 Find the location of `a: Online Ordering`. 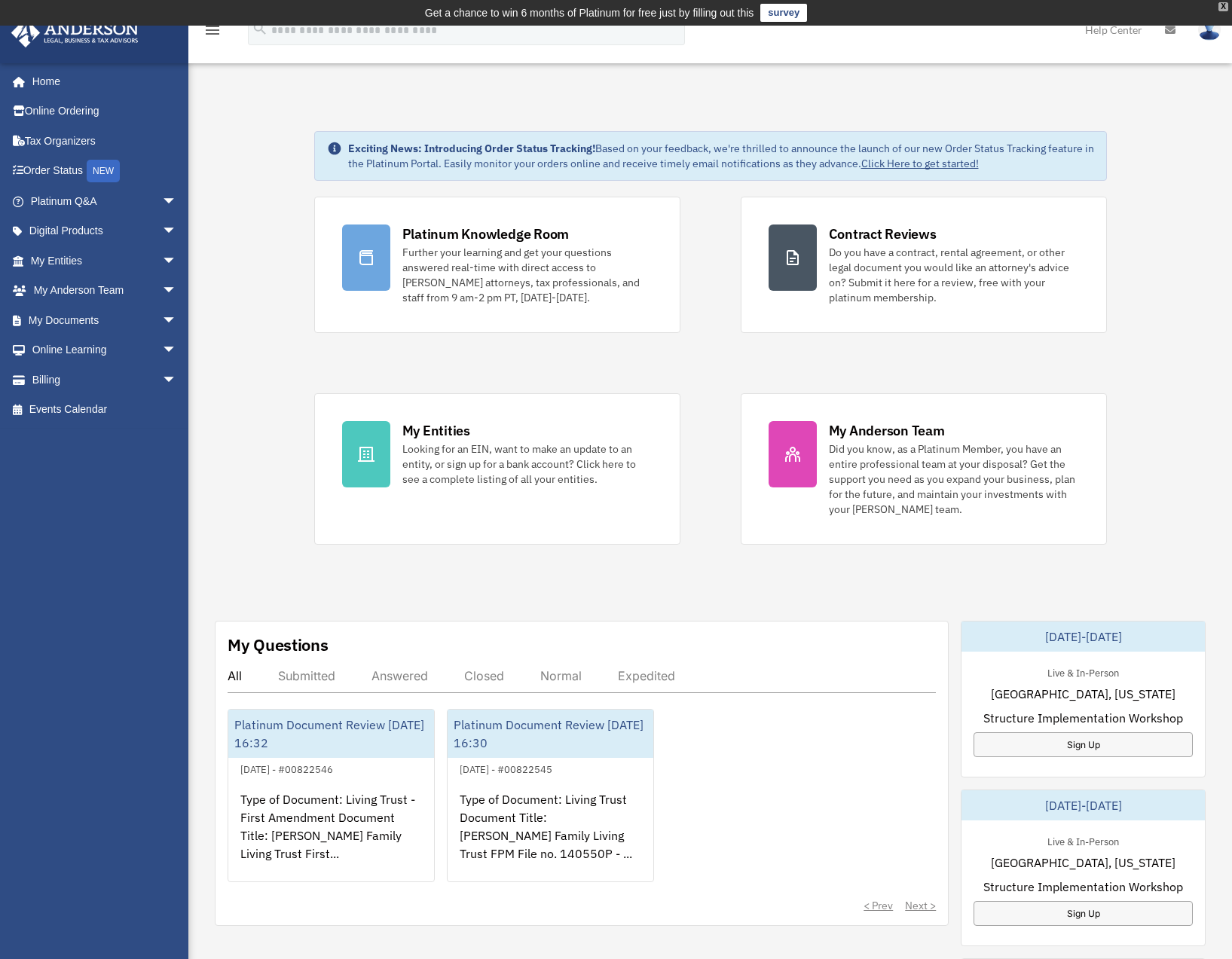

a: Online Ordering is located at coordinates (105, 111).